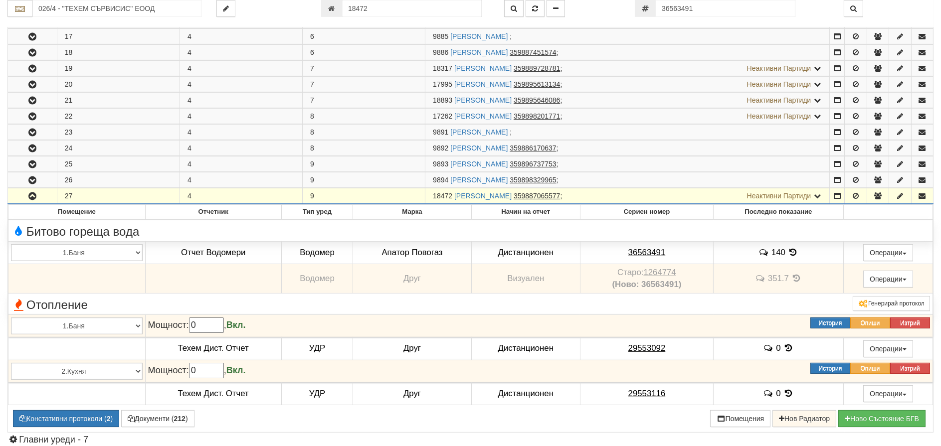 The width and height of the screenshot is (941, 446). I want to click on tcxspan: Call 359898329965 via 3CX, so click(533, 180).